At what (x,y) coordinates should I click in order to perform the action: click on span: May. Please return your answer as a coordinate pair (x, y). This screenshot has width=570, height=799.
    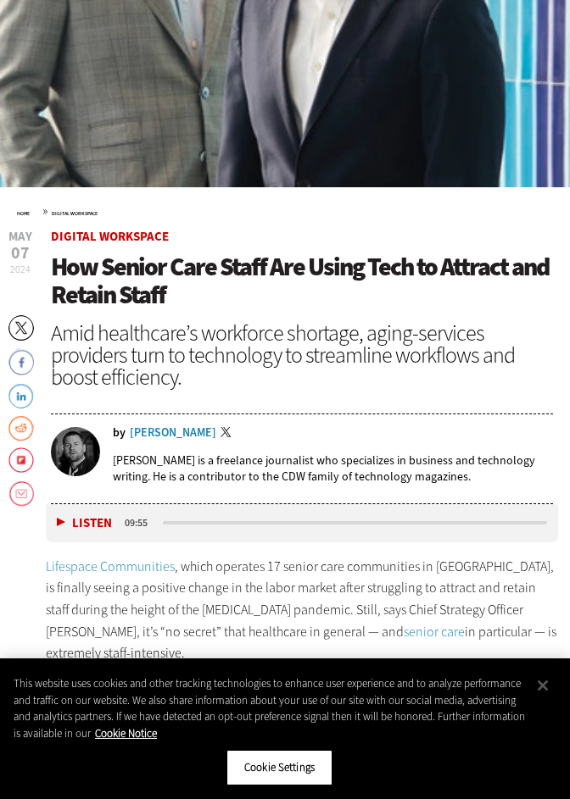
    Looking at the image, I should click on (20, 236).